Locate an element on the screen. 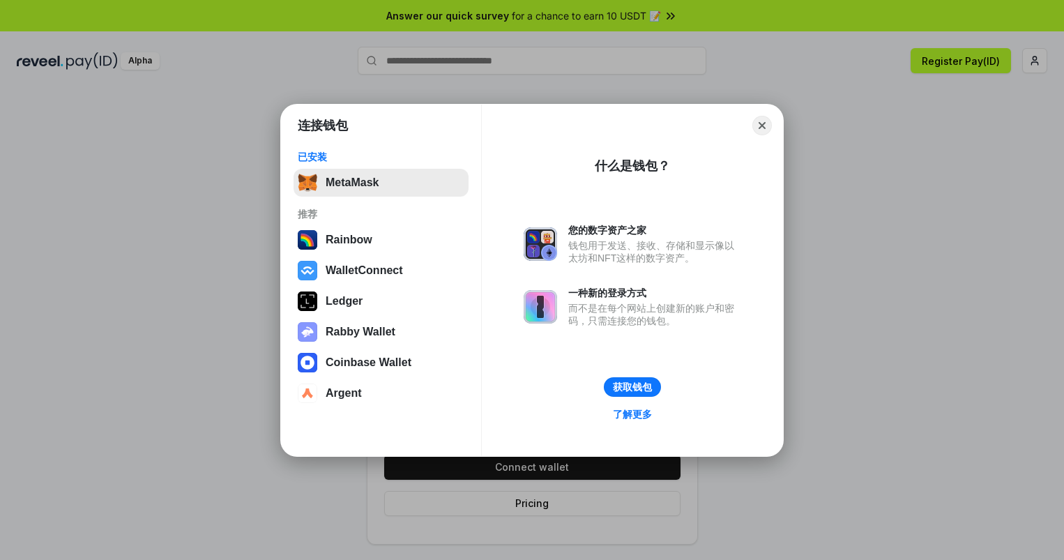  div: 推荐 is located at coordinates (381, 214).